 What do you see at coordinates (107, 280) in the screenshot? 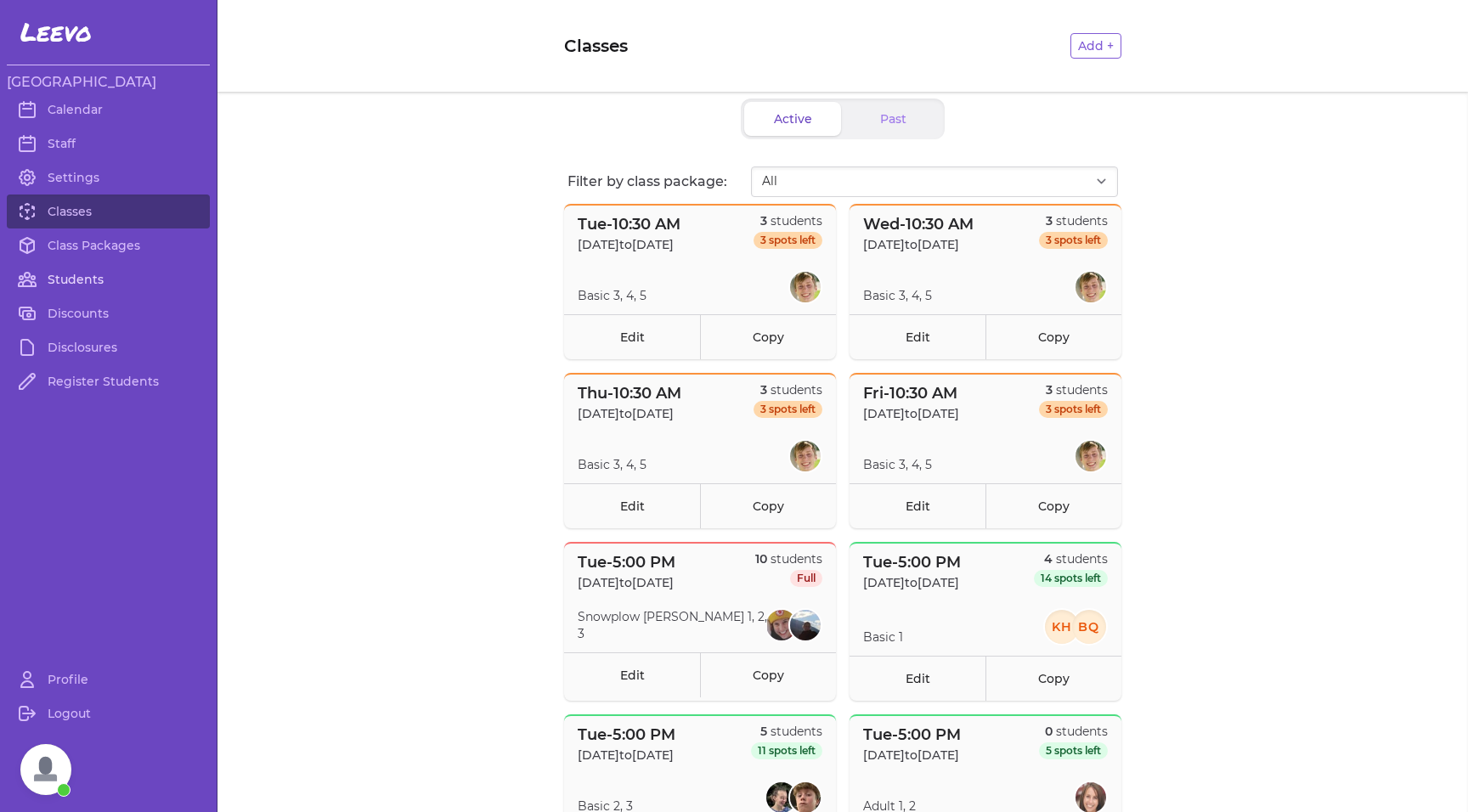
I see `a: Students` at bounding box center [107, 280].